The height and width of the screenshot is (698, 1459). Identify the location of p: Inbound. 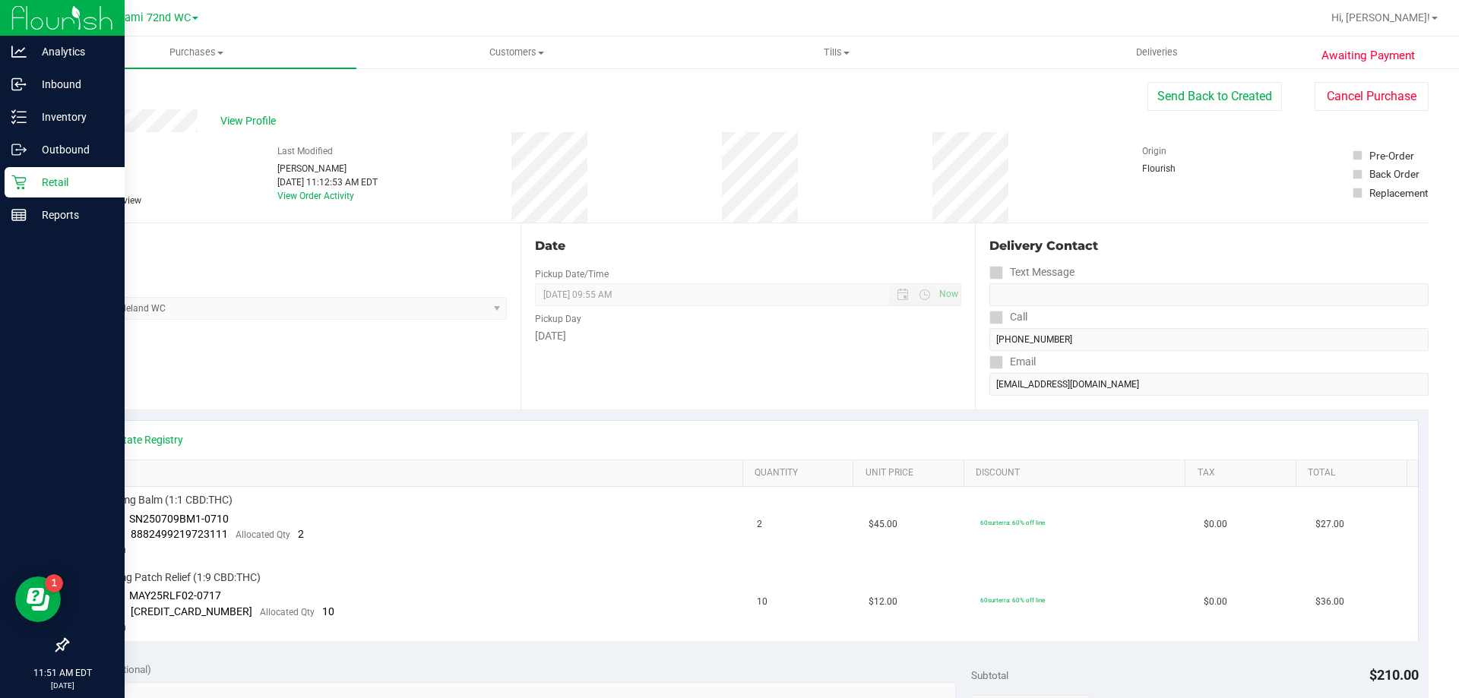
(72, 84).